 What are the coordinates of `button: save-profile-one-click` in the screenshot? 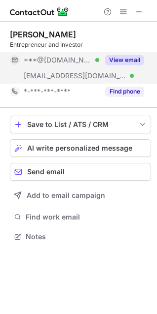 It's located at (80, 125).